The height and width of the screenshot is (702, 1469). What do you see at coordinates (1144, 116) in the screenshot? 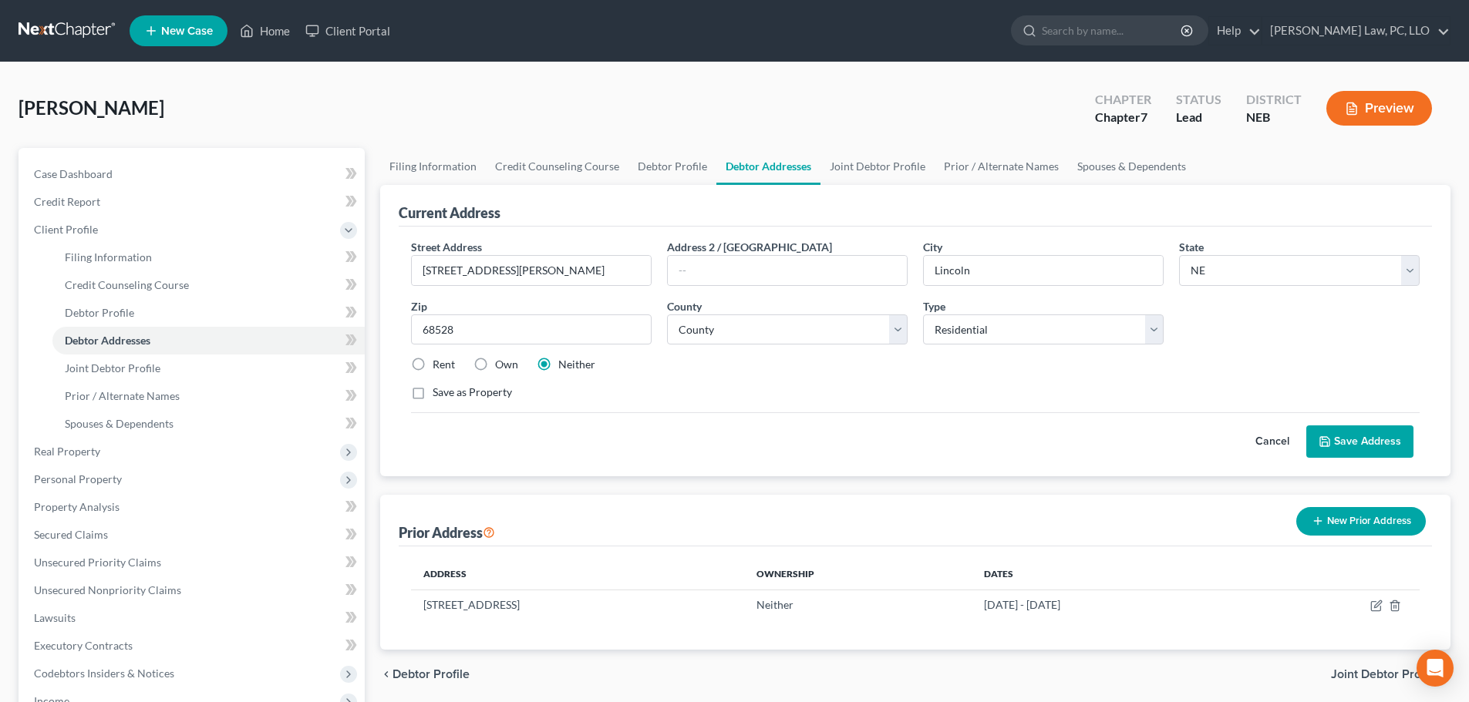
I see `span: 7` at bounding box center [1144, 116].